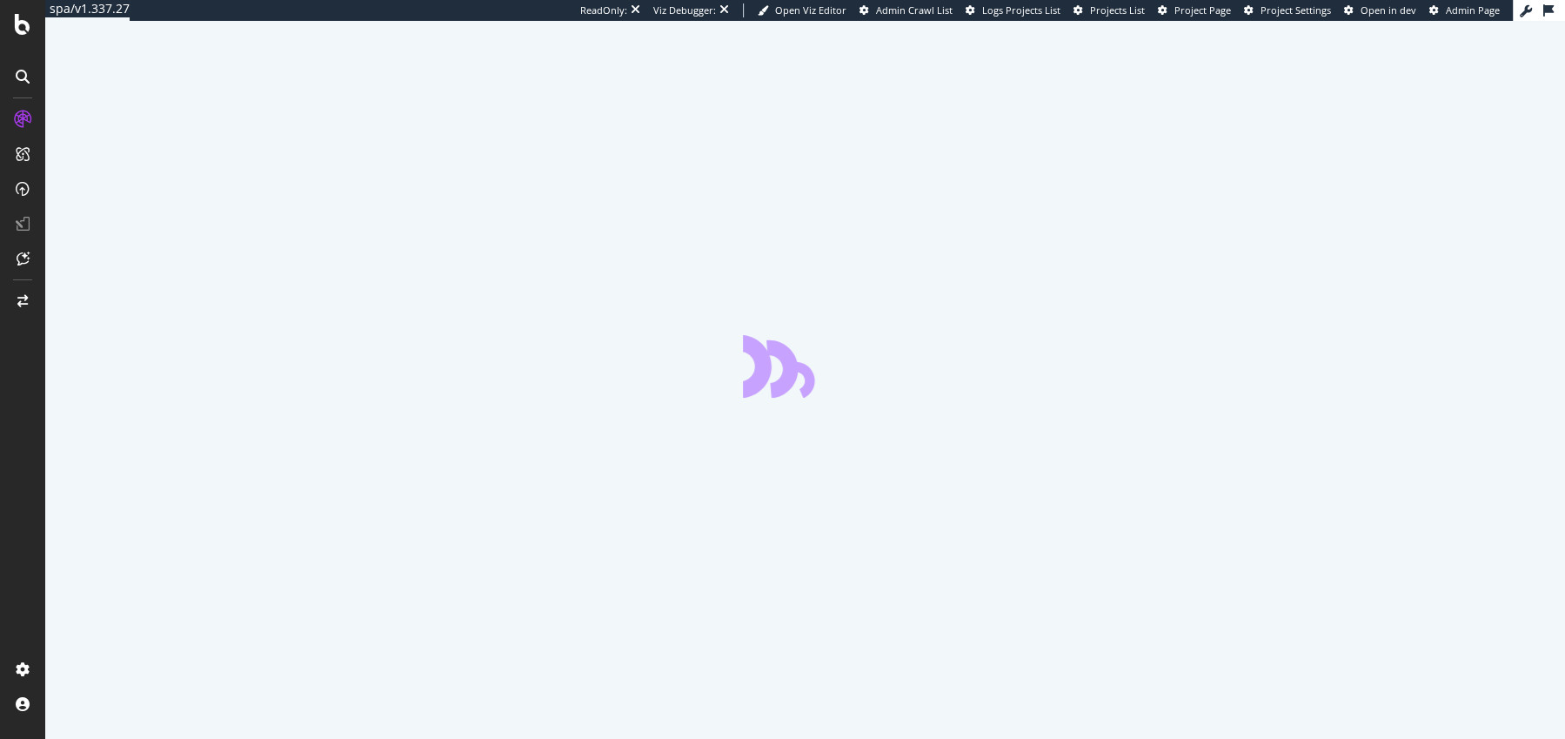 Image resolution: width=1565 pixels, height=739 pixels. I want to click on a: Open in dev, so click(1380, 10).